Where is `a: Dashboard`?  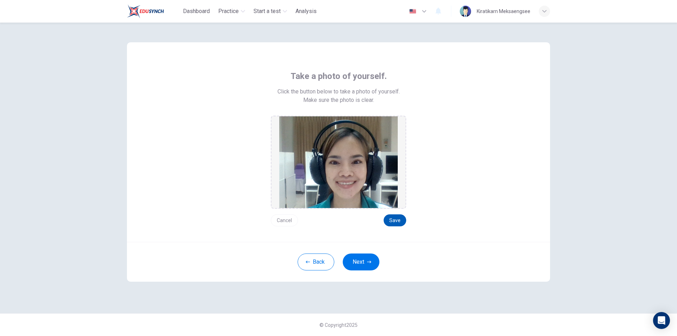 a: Dashboard is located at coordinates (196, 11).